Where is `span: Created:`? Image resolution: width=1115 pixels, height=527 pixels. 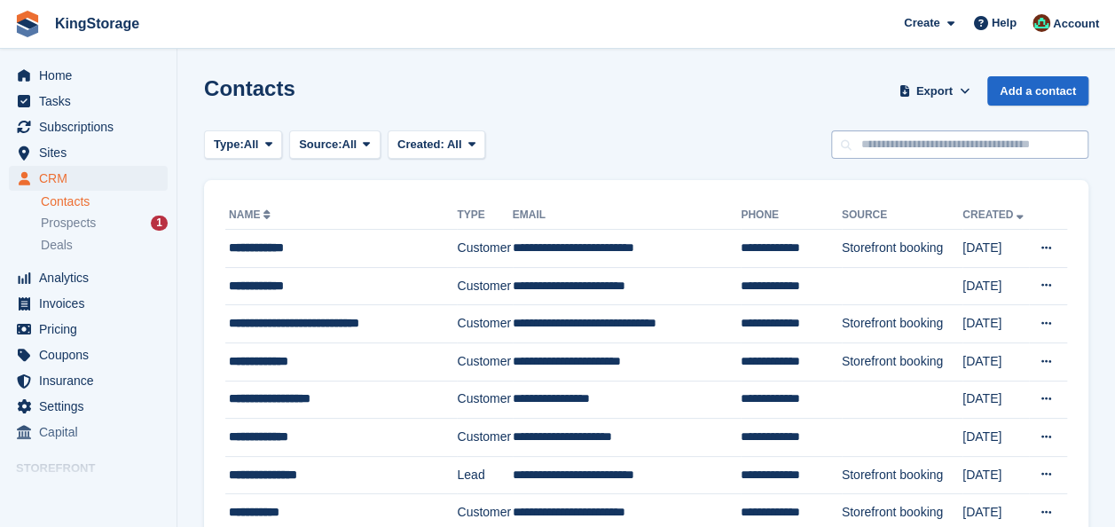 span: Created: is located at coordinates (420, 144).